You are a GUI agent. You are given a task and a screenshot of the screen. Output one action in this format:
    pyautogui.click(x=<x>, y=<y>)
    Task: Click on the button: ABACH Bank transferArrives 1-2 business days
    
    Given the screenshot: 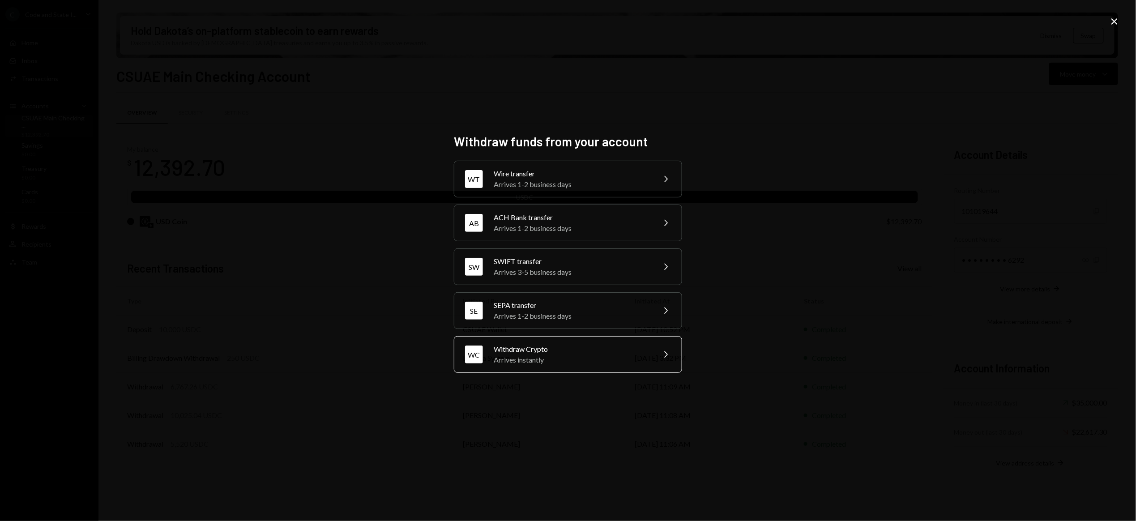 What is the action you would take?
    pyautogui.click(x=568, y=223)
    